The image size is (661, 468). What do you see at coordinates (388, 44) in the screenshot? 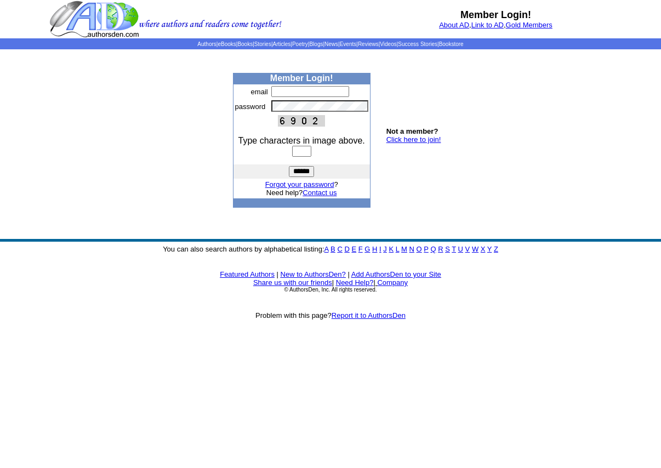
I see `a: Videos` at bounding box center [388, 44].